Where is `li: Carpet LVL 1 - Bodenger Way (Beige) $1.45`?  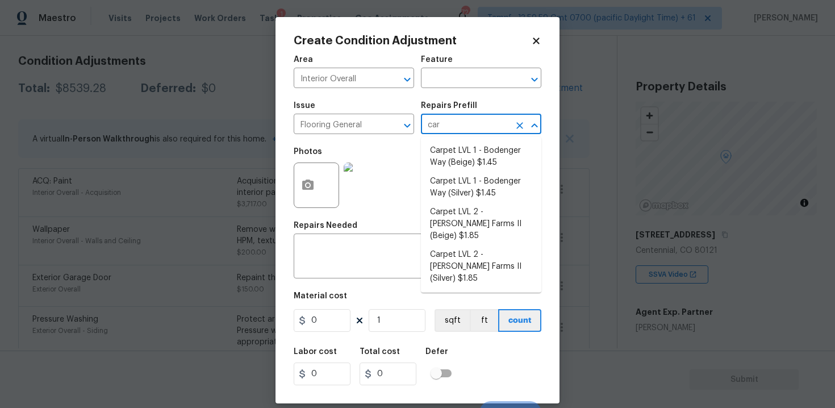 li: Carpet LVL 1 - Bodenger Way (Beige) $1.45 is located at coordinates (481, 157).